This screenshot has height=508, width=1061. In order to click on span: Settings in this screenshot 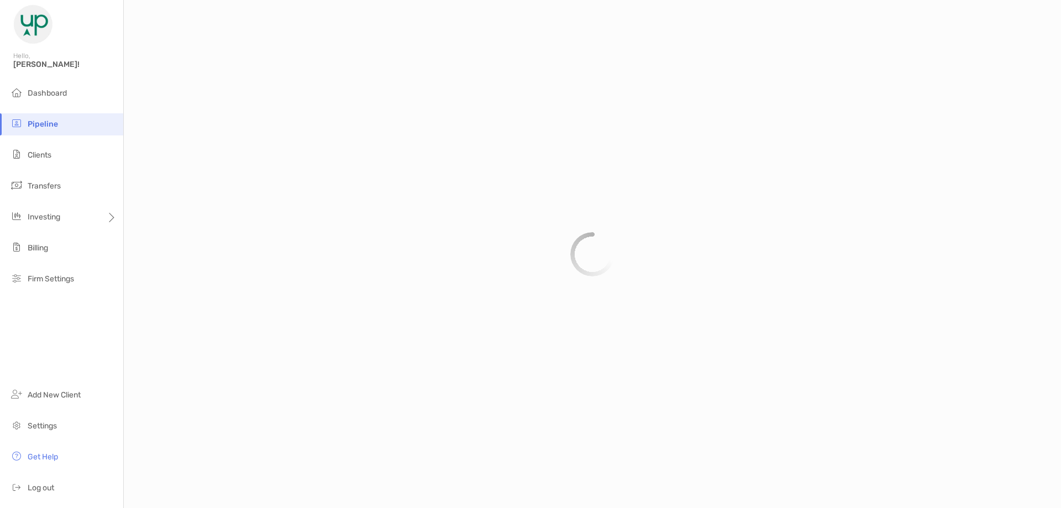, I will do `click(42, 425)`.